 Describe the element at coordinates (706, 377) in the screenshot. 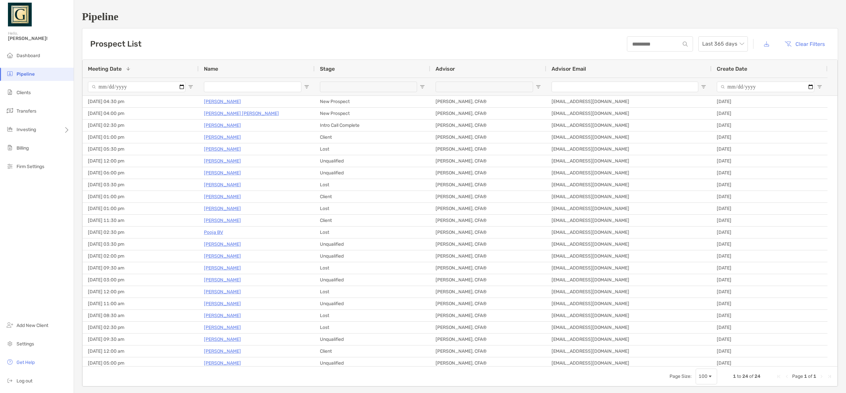

I see `div: Page Size` at that location.